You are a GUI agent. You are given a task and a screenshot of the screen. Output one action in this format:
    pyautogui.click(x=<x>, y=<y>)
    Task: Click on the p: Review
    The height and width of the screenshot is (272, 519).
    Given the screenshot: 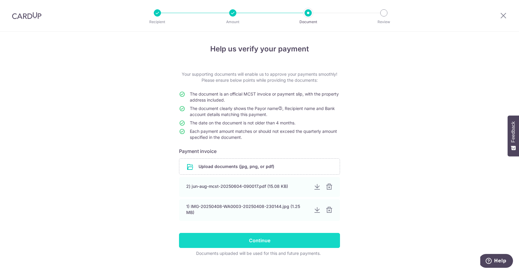 What is the action you would take?
    pyautogui.click(x=384, y=22)
    